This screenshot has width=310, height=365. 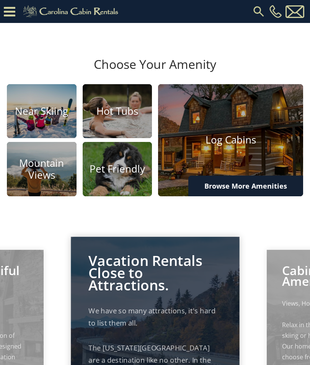 What do you see at coordinates (155, 70) in the screenshot?
I see `h3: Choose Your Amenity` at bounding box center [155, 70].